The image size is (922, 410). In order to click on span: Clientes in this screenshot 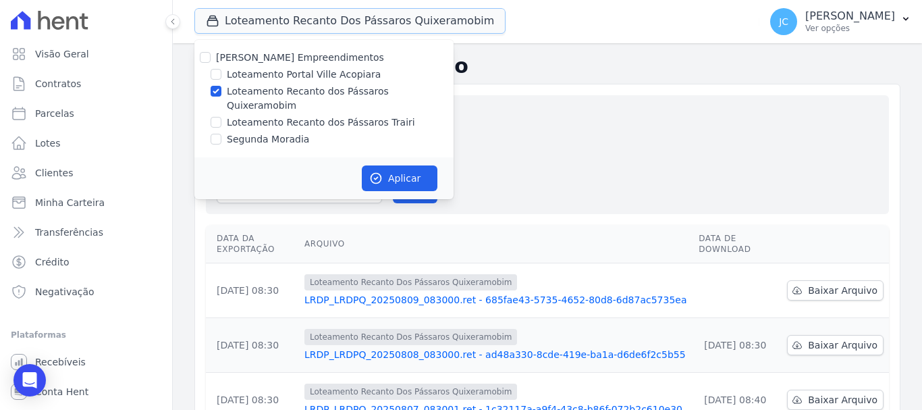, I will do `click(54, 173)`.